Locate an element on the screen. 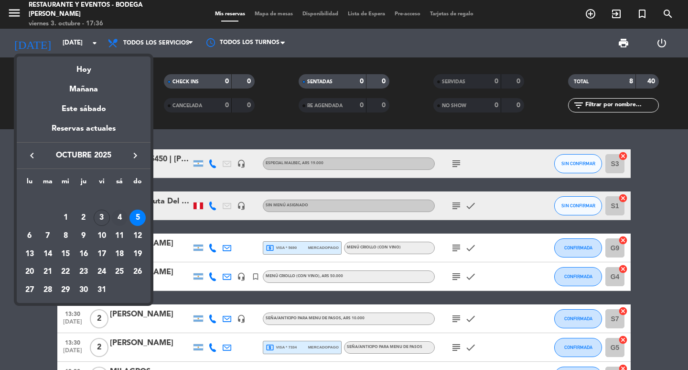 The image size is (688, 370). span: octubre 2025 is located at coordinates (84, 155).